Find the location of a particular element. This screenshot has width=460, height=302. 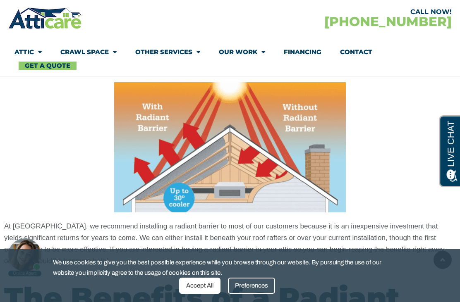

div: Online Agent is located at coordinates (21, 58).